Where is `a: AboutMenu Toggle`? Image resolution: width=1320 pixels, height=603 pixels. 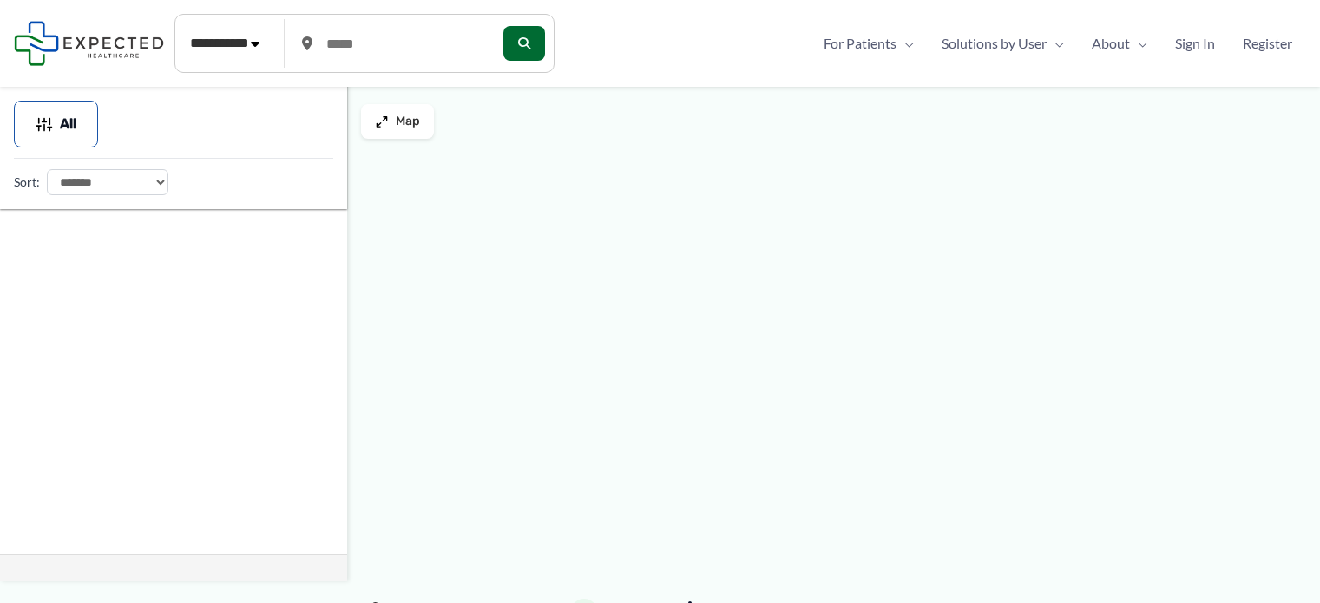 a: AboutMenu Toggle is located at coordinates (1120, 43).